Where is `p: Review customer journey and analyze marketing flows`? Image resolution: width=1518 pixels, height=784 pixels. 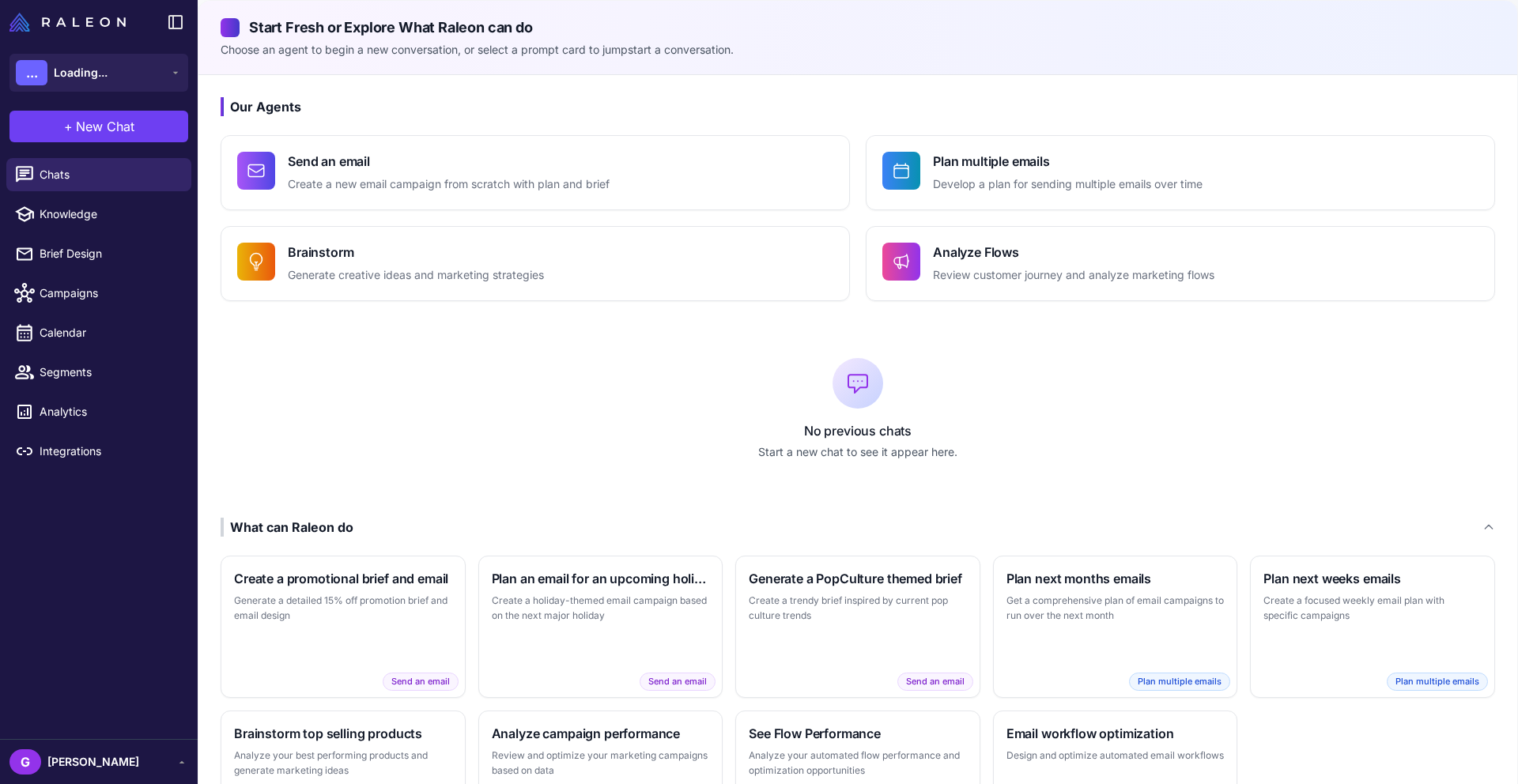 p: Review customer journey and analyze marketing flows is located at coordinates (1074, 275).